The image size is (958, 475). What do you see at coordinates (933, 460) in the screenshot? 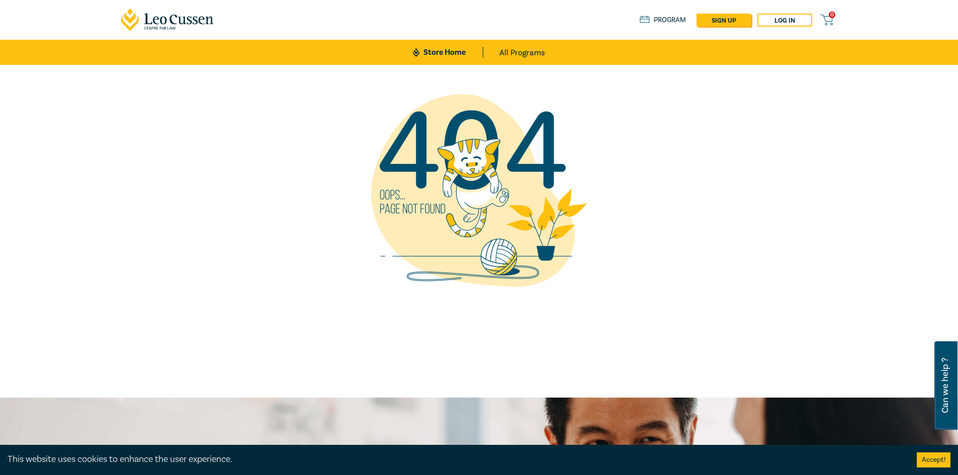
I see `button: Accept cookies` at bounding box center [933, 460].